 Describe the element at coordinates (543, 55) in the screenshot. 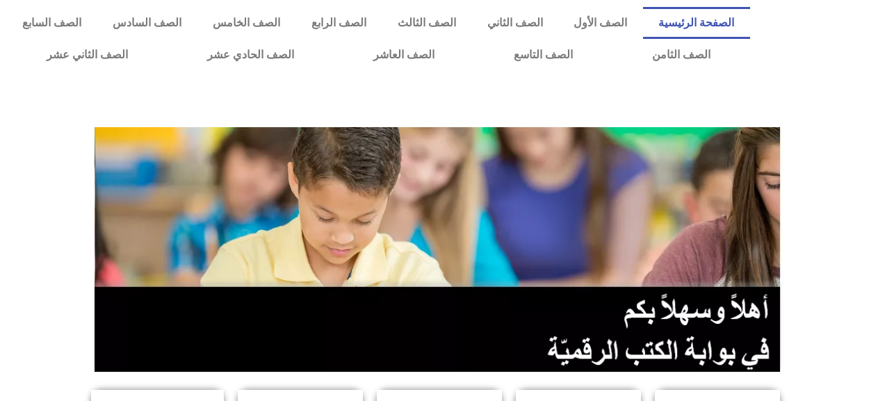

I see `a: الصف التاسع` at that location.